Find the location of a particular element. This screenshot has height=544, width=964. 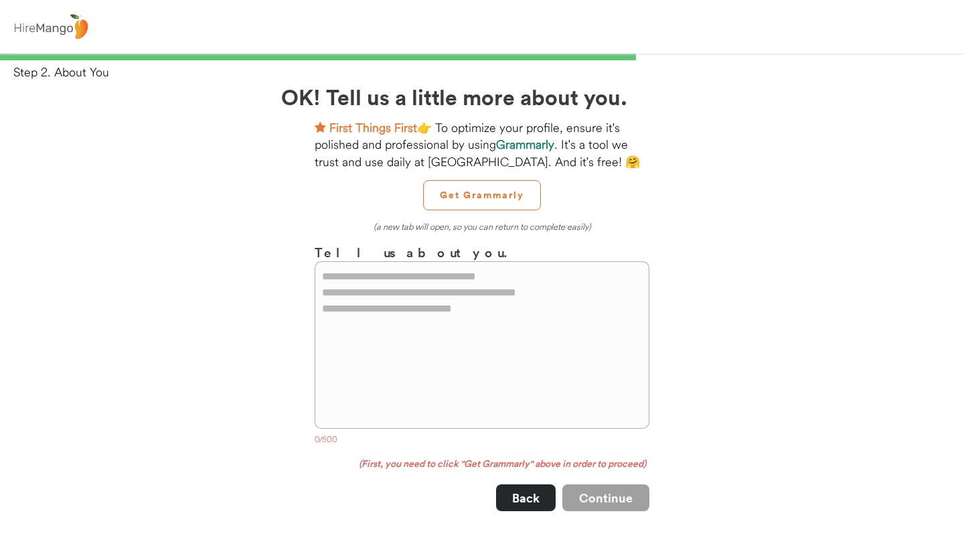

strong: Grammarly is located at coordinates (525, 144).